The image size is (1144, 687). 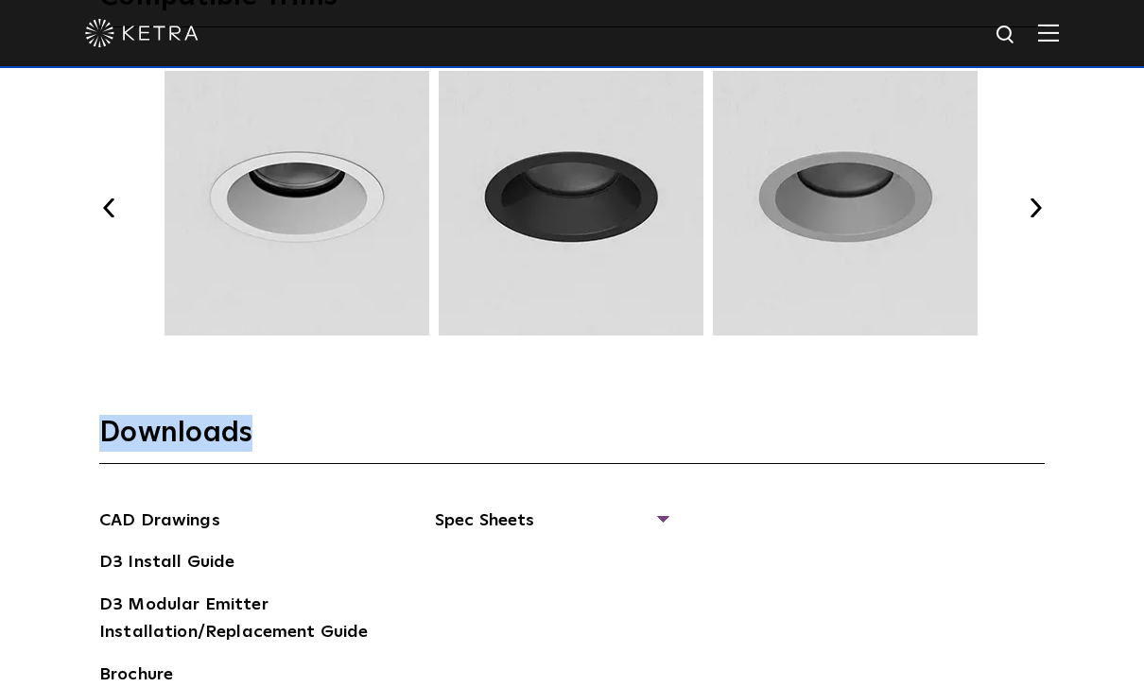 I want to click on h3: Downloads, so click(x=572, y=439).